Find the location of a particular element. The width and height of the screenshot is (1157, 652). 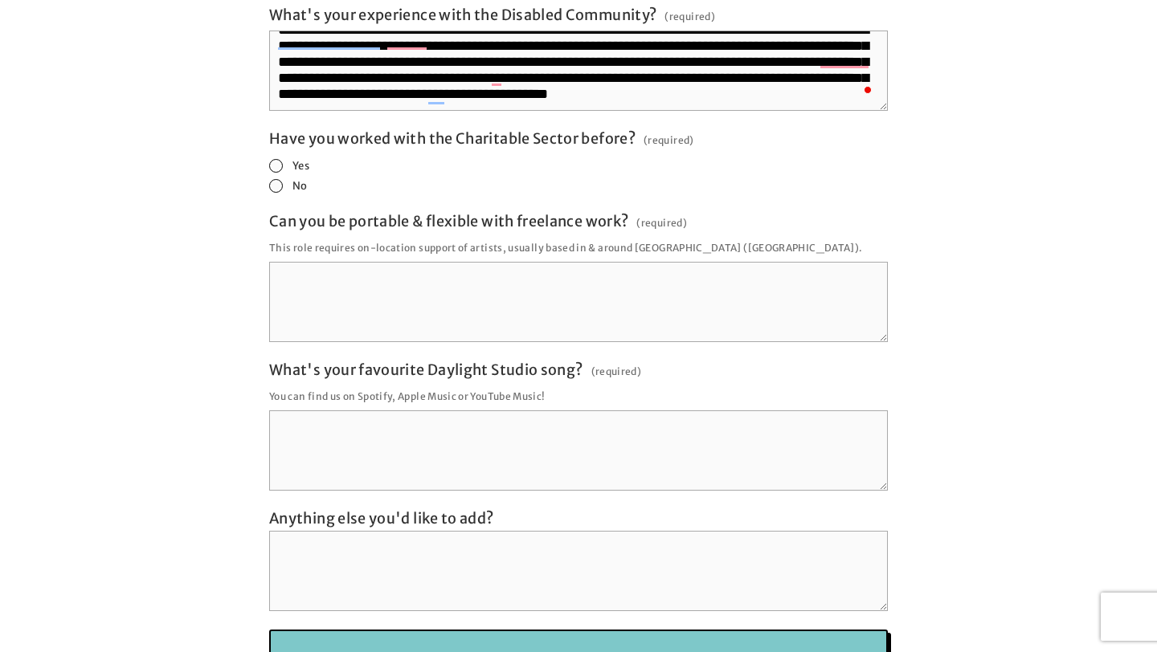

span: Anything else you'd like to add? is located at coordinates (381, 518).